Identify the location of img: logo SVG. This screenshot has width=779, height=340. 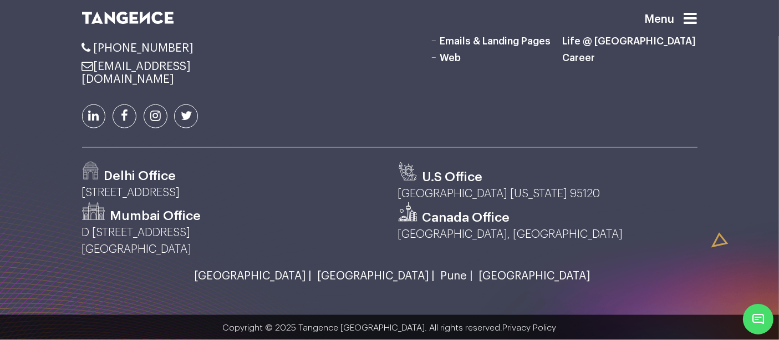
(128, 18).